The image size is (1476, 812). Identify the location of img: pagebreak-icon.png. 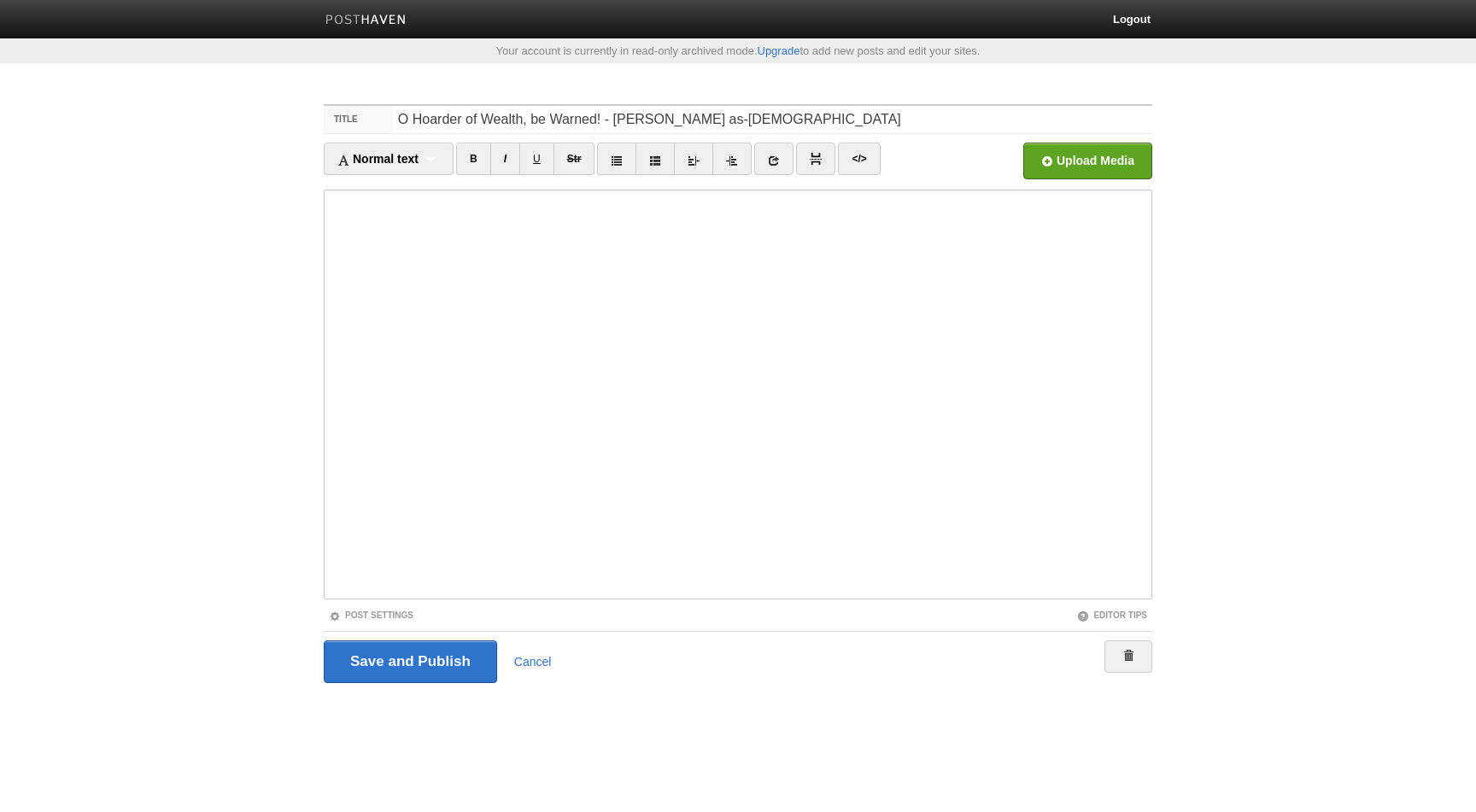
(816, 159).